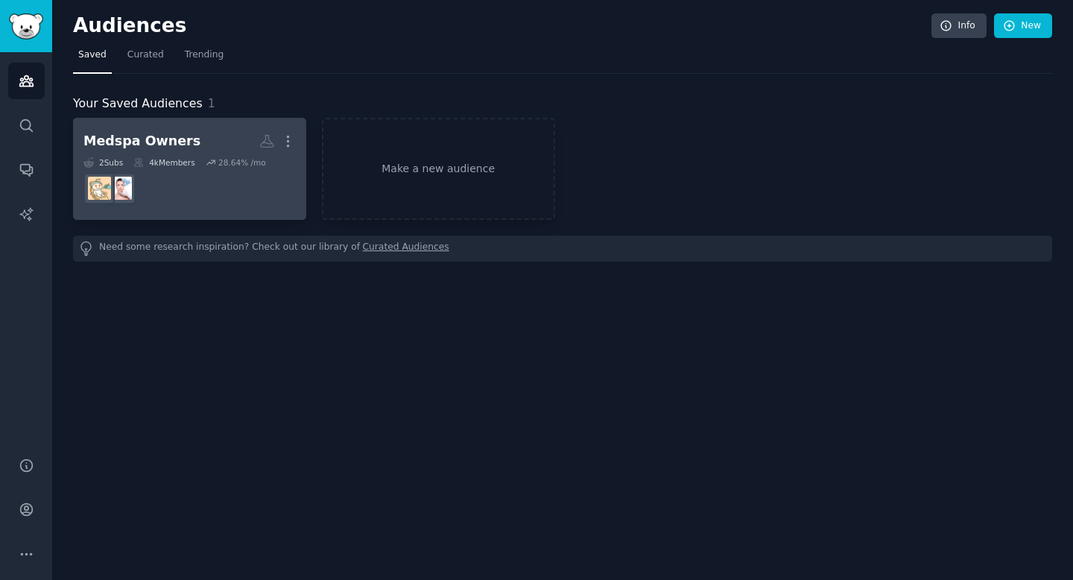 This screenshot has width=1073, height=580. I want to click on h2: Audiences, so click(502, 26).